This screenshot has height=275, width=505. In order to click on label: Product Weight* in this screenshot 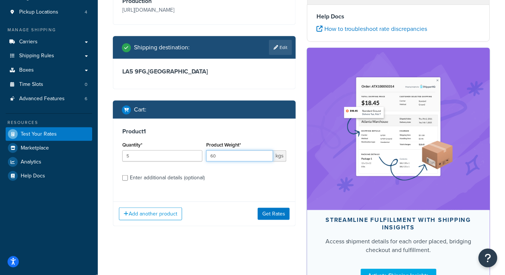, I will do `click(223, 144)`.